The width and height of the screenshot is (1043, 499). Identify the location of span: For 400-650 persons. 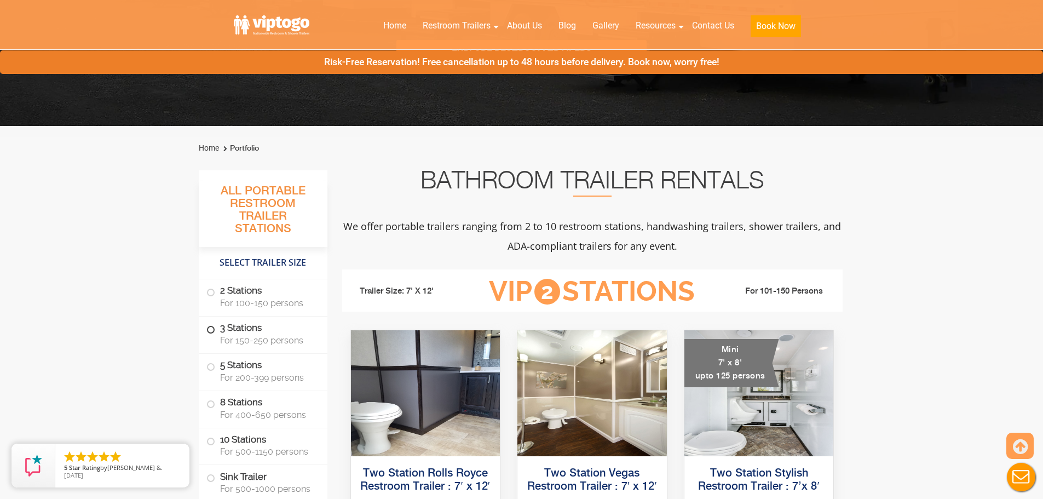
(267, 415).